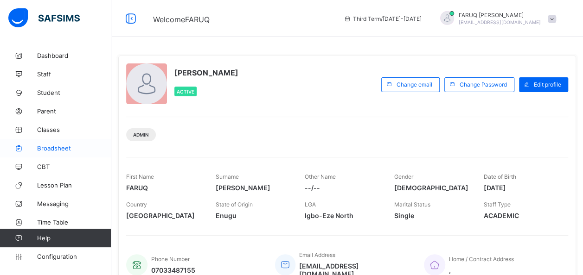 This screenshot has width=583, height=275. Describe the element at coordinates (74, 167) in the screenshot. I see `span: CBT` at that location.